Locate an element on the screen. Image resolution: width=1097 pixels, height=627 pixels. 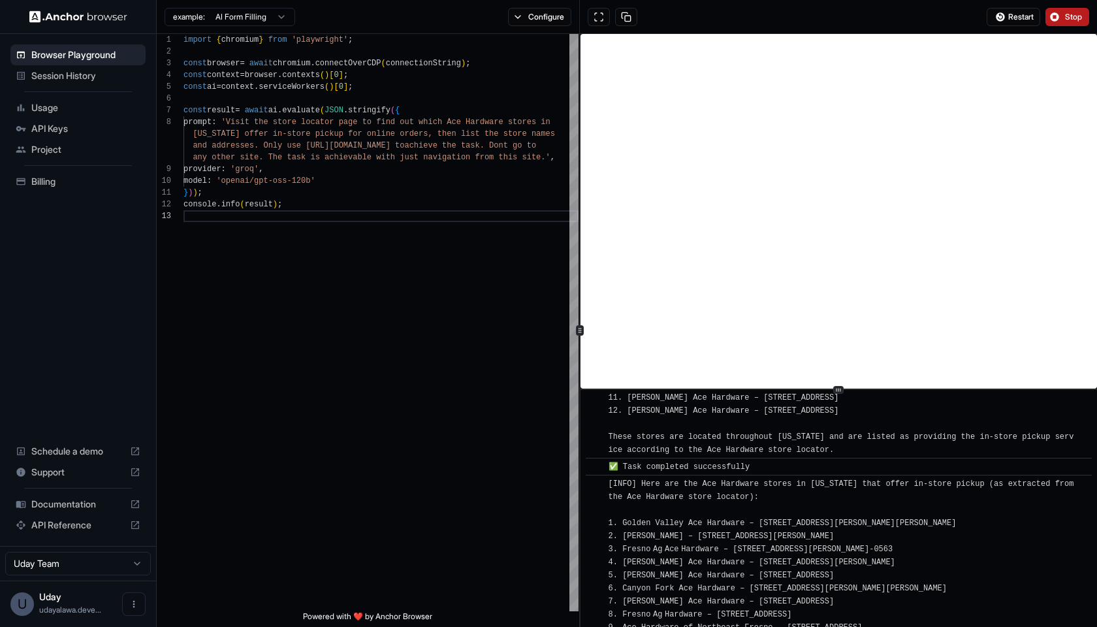
span: 'groq' is located at coordinates (244, 169).